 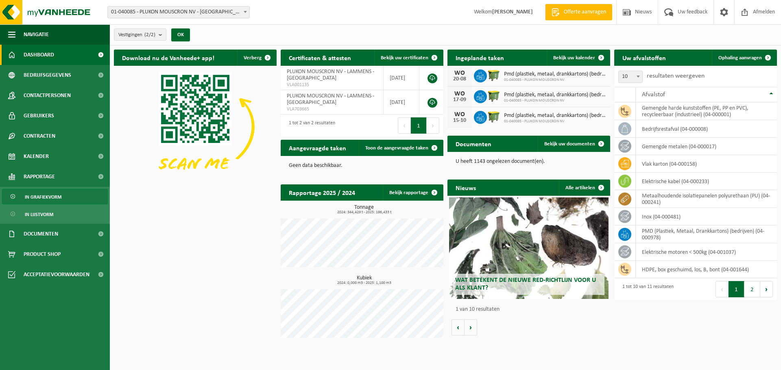 I want to click on span: 2024: 0,000 m3 - 2025: 1,100 m3, so click(x=364, y=283).